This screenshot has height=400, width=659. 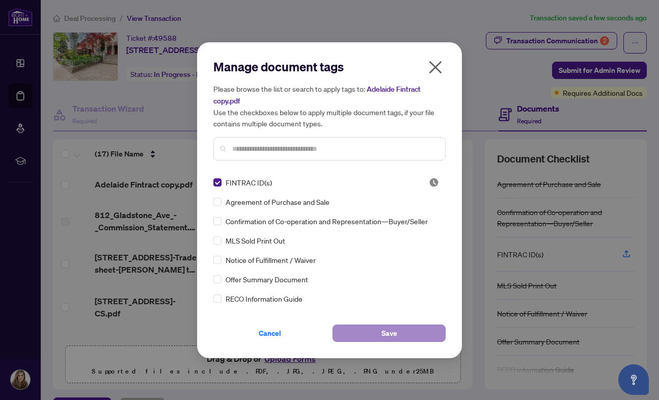 What do you see at coordinates (317, 95) in the screenshot?
I see `span: Adelaide Fintract copy.pdf` at bounding box center [317, 95].